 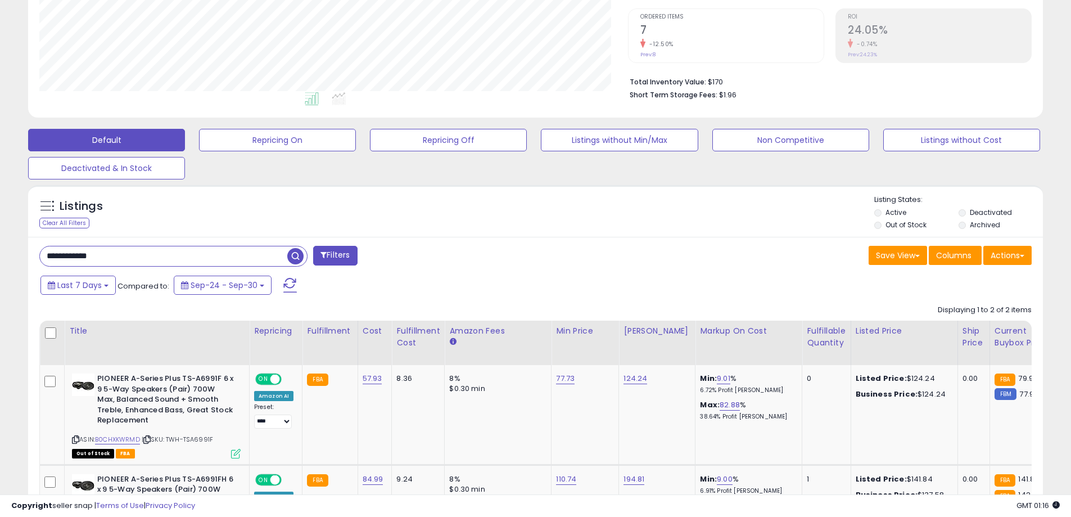 I want to click on span: ROI, so click(x=939, y=17).